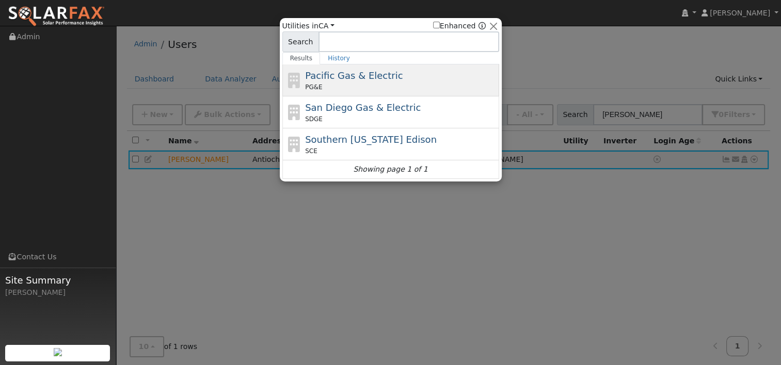 Image resolution: width=781 pixels, height=365 pixels. I want to click on span: Show enhanced providers, so click(459, 26).